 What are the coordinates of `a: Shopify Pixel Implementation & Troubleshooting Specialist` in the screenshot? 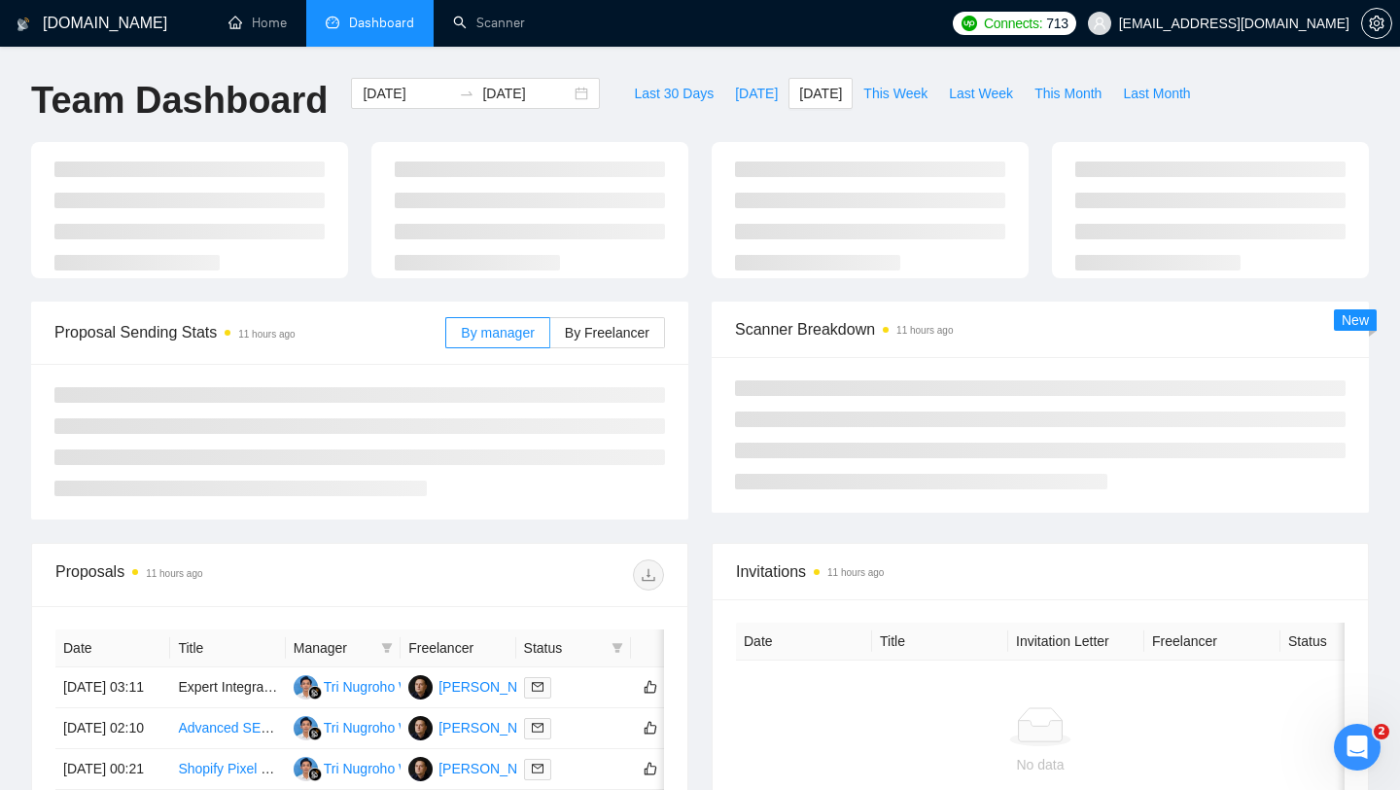 It's located at (353, 768).